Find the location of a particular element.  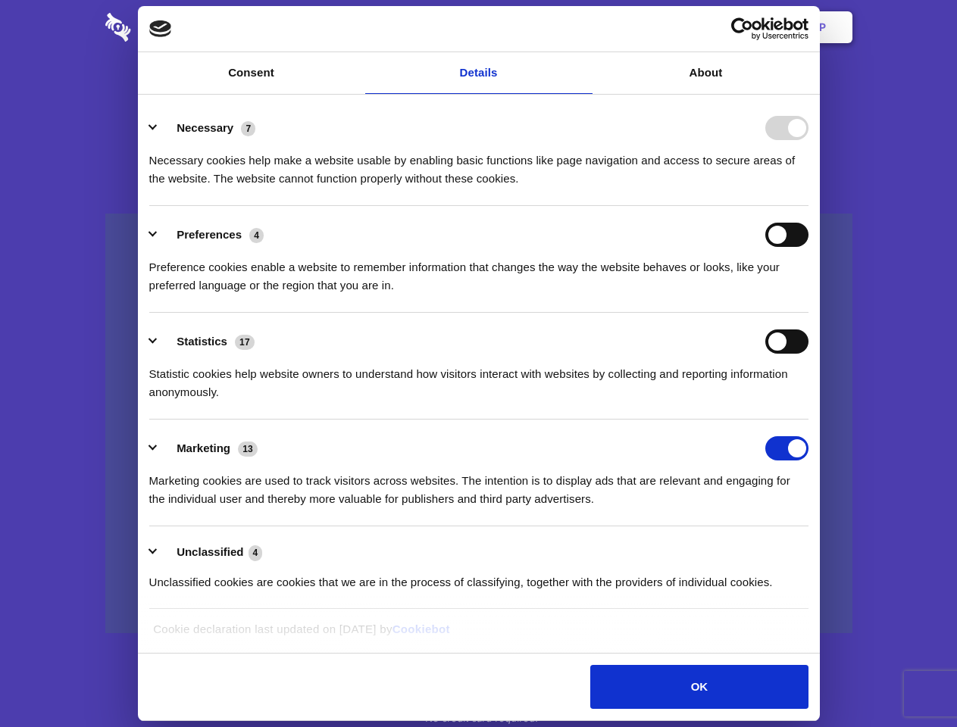

button: OK is located at coordinates (698, 687).